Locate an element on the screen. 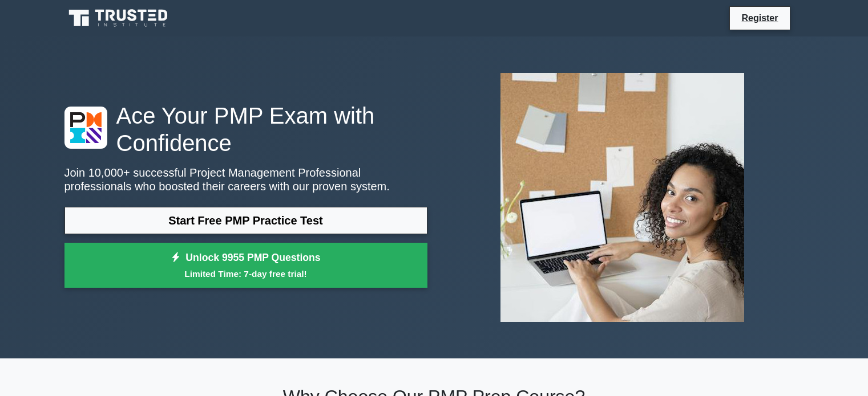  p: Join 10,000+ successful Project Management Professional professionals who boosted their careers w... is located at coordinates (246, 180).